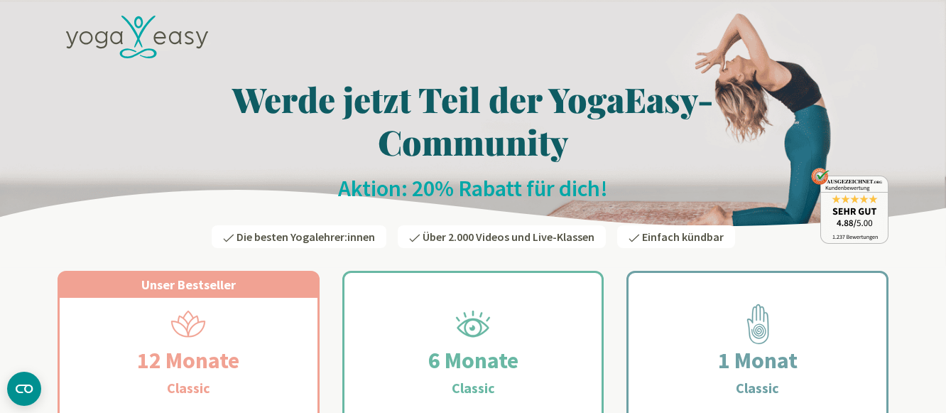 Image resolution: width=946 pixels, height=413 pixels. What do you see at coordinates (305, 237) in the screenshot?
I see `span: Die besten Yogalehrer:innen` at bounding box center [305, 237].